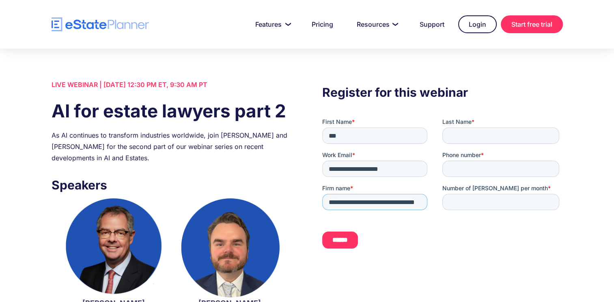 The width and height of the screenshot is (614, 302). What do you see at coordinates (271, 24) in the screenshot?
I see `a: Features` at bounding box center [271, 24].